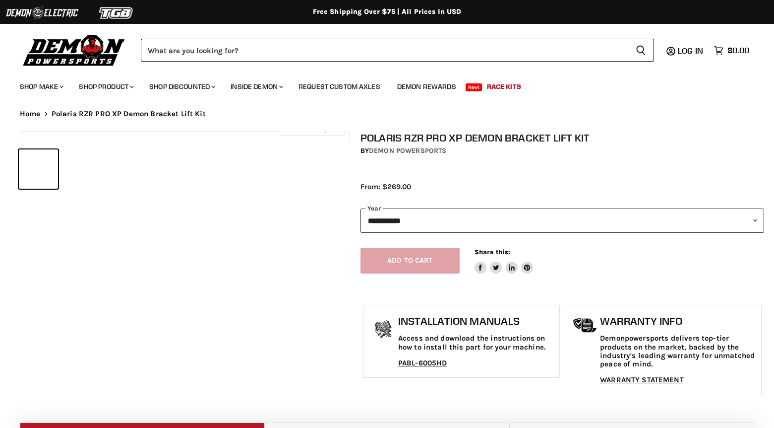 This screenshot has width=774, height=428. I want to click on a: Log in, so click(691, 51).